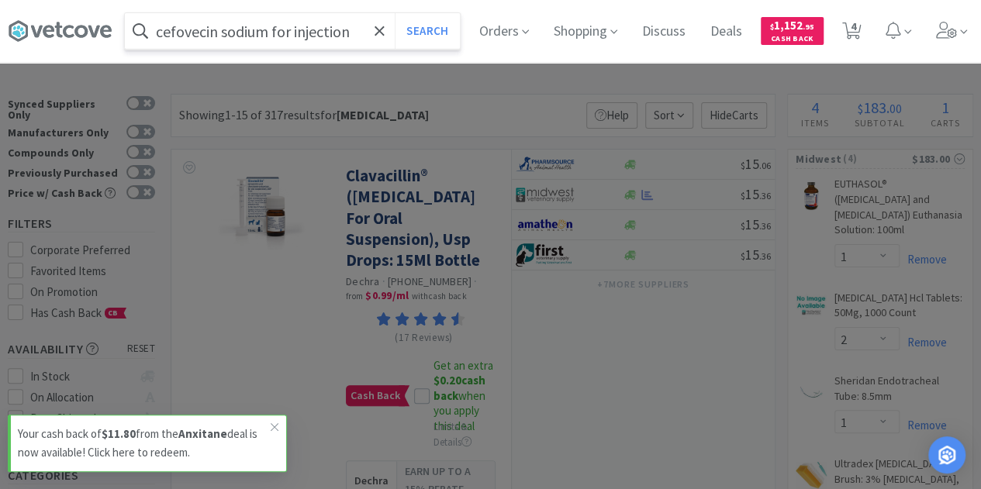 This screenshot has width=981, height=489. What do you see at coordinates (808, 26) in the screenshot?
I see `span: . 95` at bounding box center [808, 26].